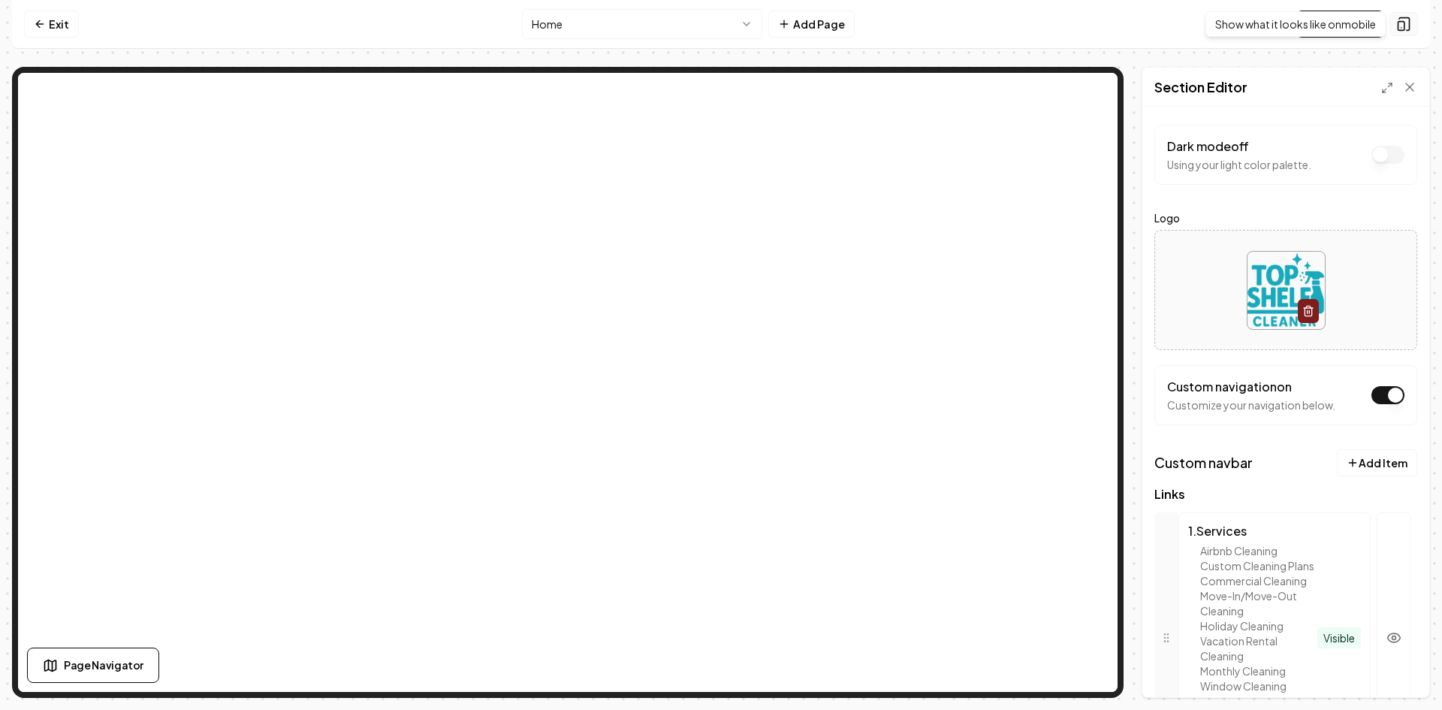 The height and width of the screenshot is (710, 1442). What do you see at coordinates (1285, 218) in the screenshot?
I see `label: Logo` at bounding box center [1285, 218].